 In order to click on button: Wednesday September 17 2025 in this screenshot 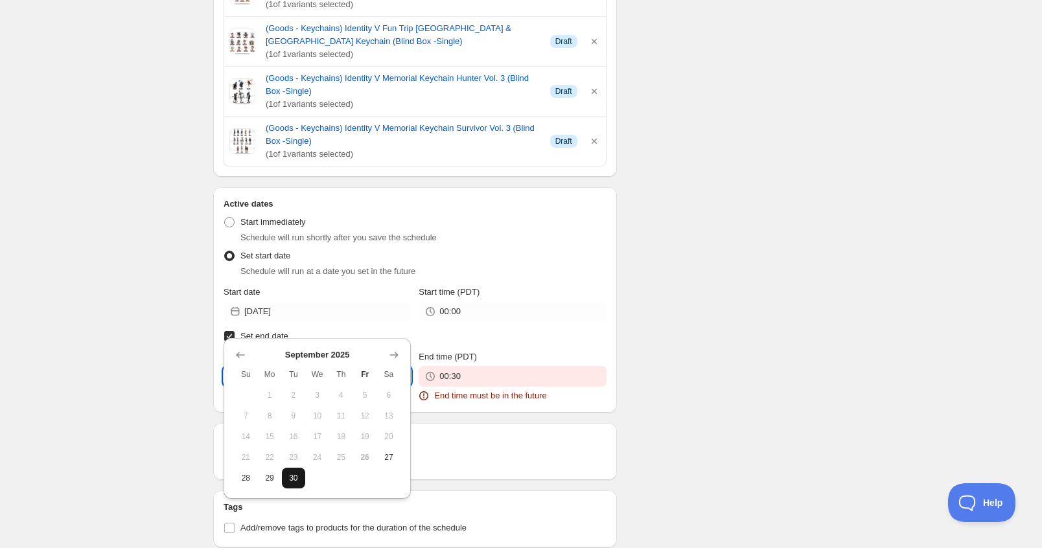, I will do `click(317, 437)`.